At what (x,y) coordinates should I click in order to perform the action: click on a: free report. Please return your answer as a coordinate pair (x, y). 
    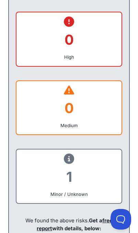
    Looking at the image, I should click on (75, 224).